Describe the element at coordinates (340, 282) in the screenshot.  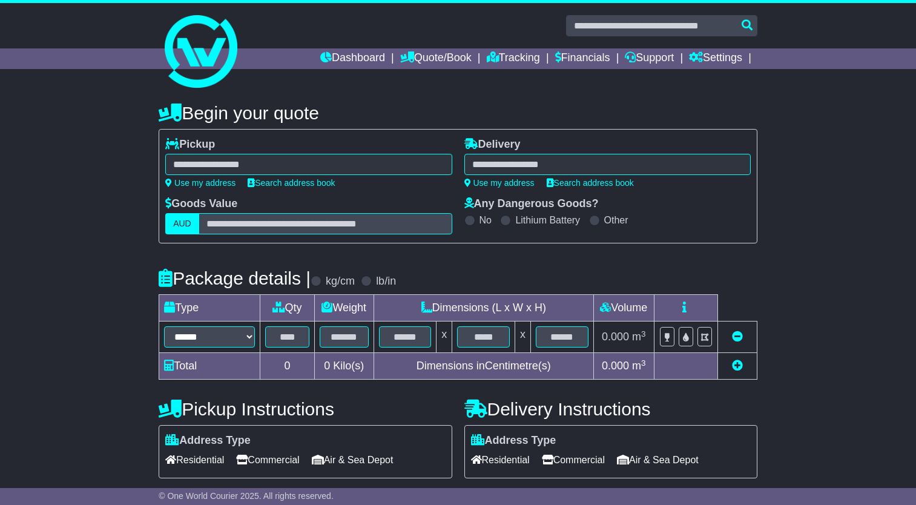
I see `label: kg/cm` at that location.